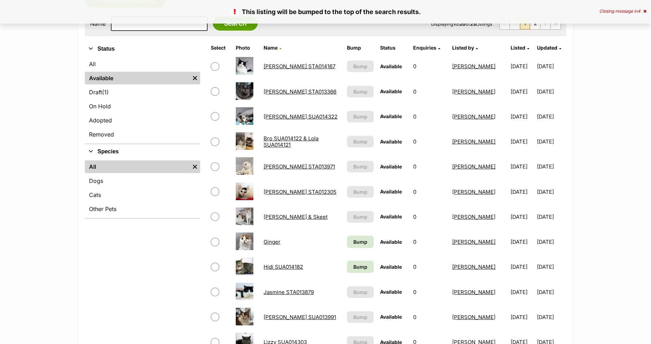  I want to click on th: Select, so click(220, 48).